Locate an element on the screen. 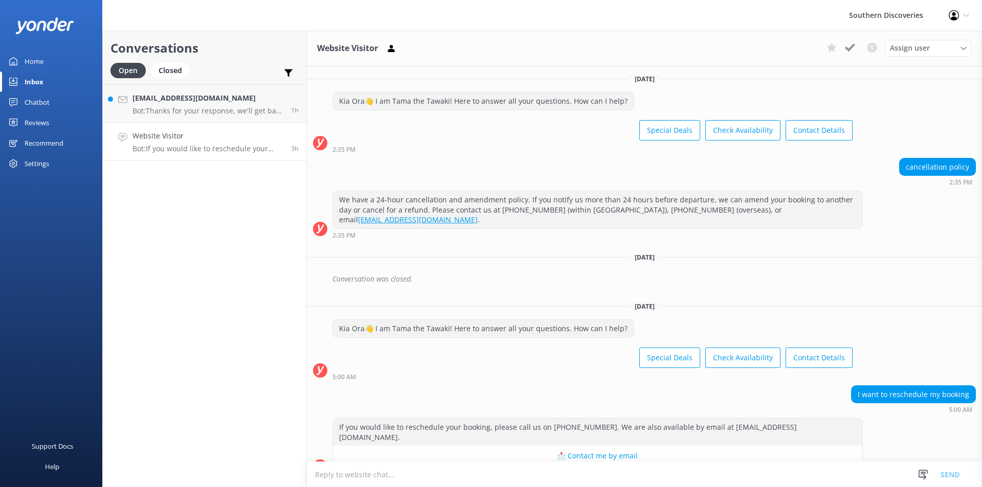 The image size is (982, 487). p: Bot: Thanks for your response, we'll get back to you as soon as we can during opening hours. is located at coordinates (208, 111).